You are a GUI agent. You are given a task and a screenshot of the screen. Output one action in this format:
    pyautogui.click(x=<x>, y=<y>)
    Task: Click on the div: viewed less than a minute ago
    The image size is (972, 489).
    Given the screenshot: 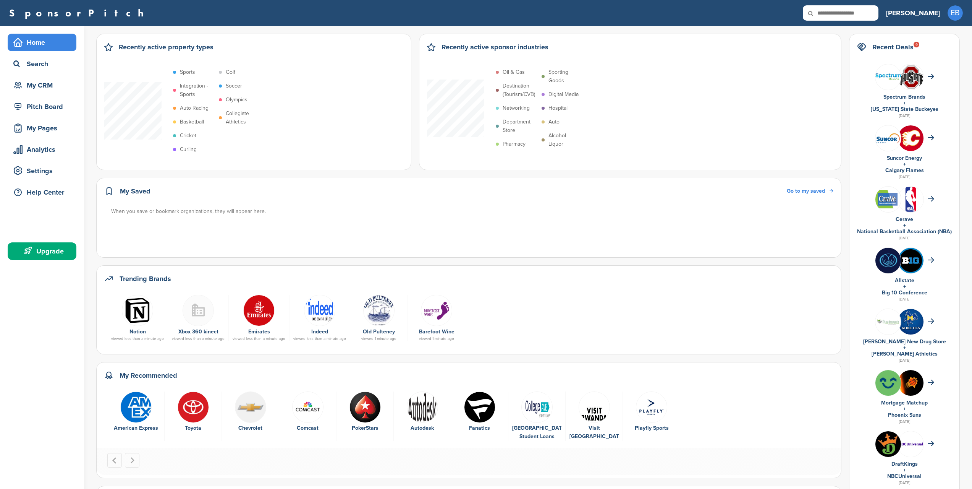 What is the action you would take?
    pyautogui.click(x=138, y=339)
    